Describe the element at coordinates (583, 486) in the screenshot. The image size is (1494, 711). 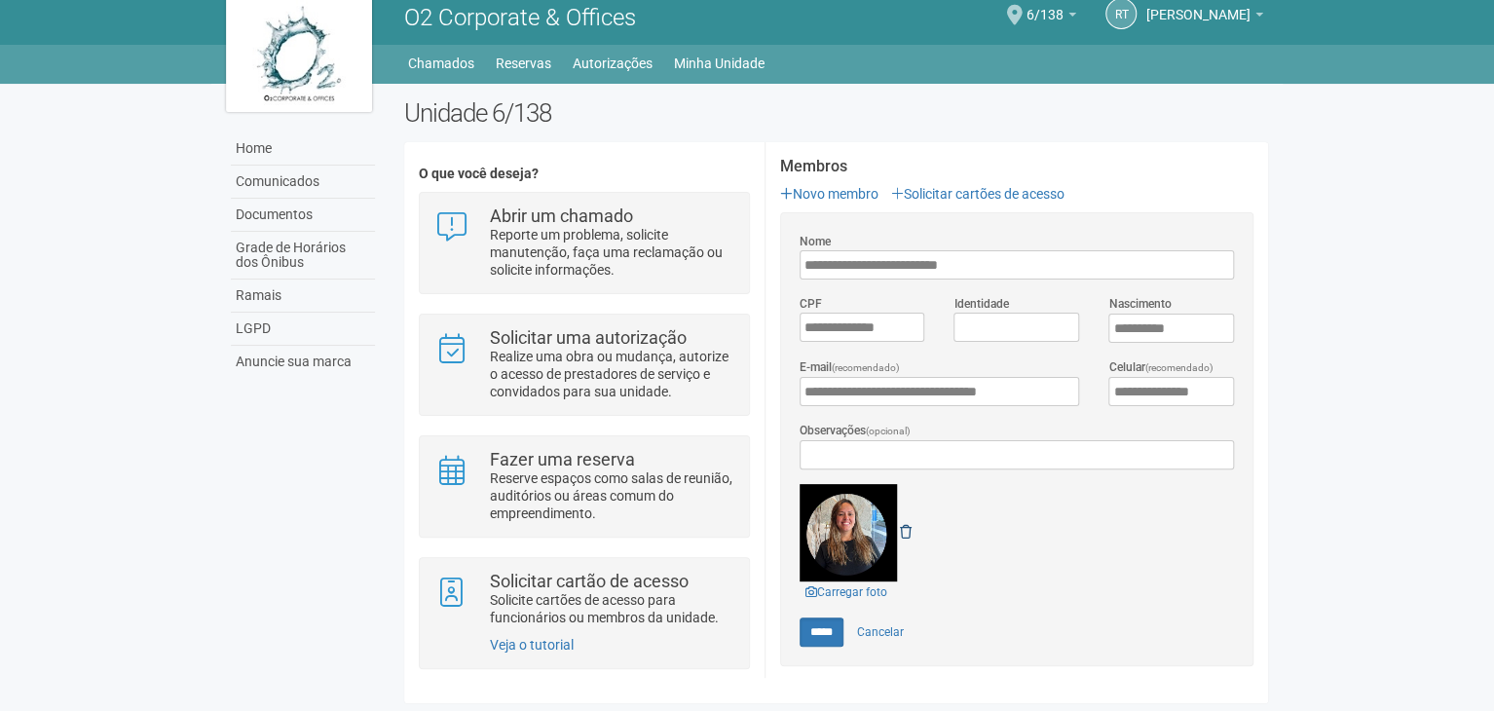
I see `a: Fazer uma reserva Reserve espaços como salas de reunião, auditórios ou áreas comum do empreendime...` at that location.